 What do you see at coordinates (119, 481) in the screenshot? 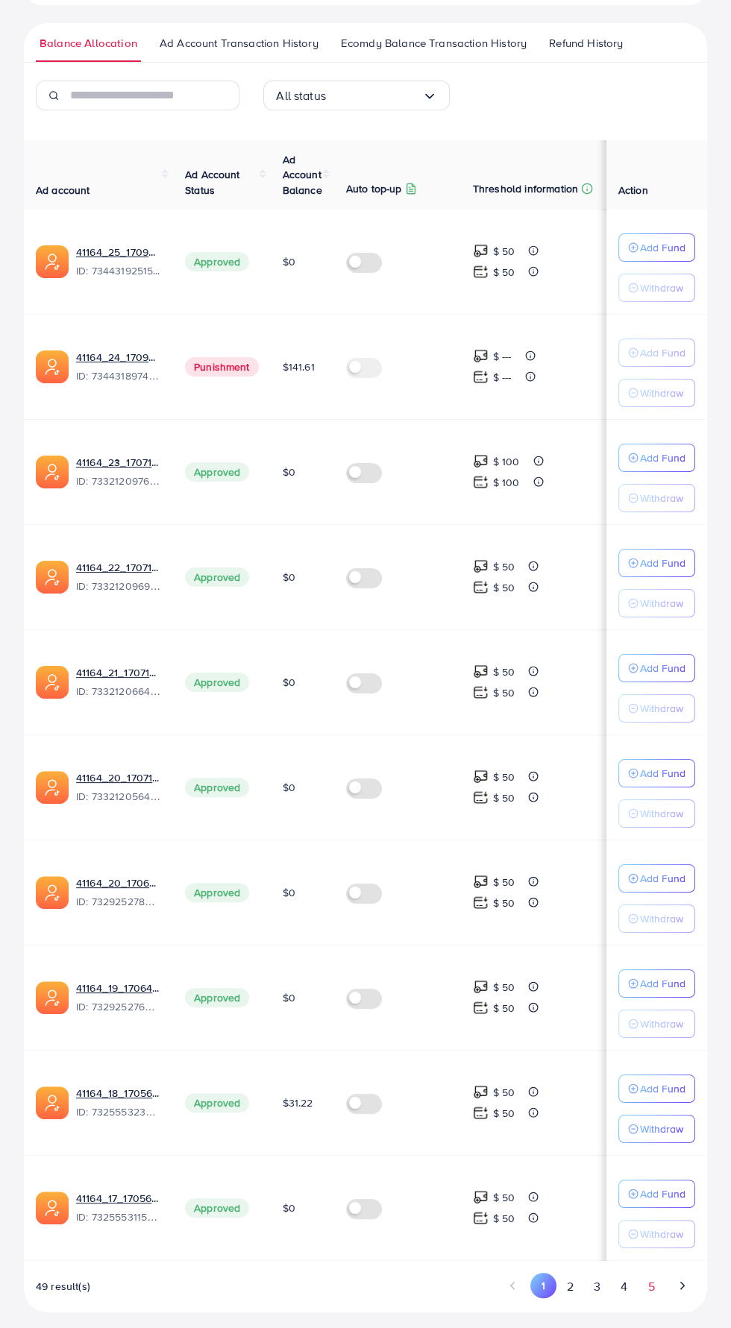
I see `span: ID: 7332120976240689154` at bounding box center [119, 481].